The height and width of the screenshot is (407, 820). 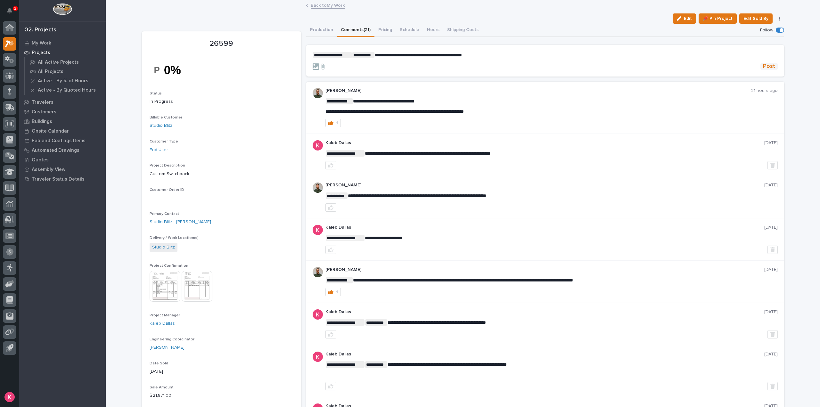 What do you see at coordinates (385, 30) in the screenshot?
I see `button: Pricing` at bounding box center [385, 30].